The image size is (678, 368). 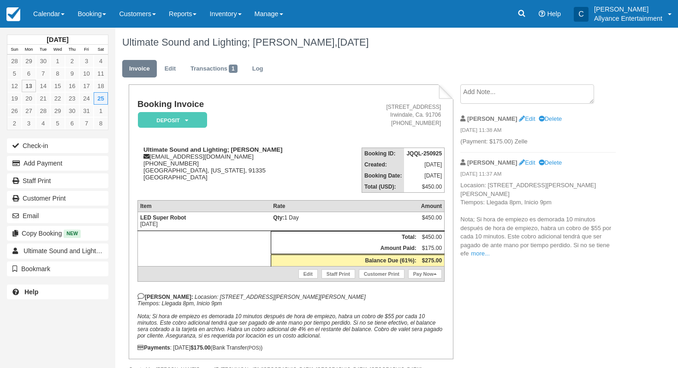 I want to click on a: 25, so click(x=101, y=98).